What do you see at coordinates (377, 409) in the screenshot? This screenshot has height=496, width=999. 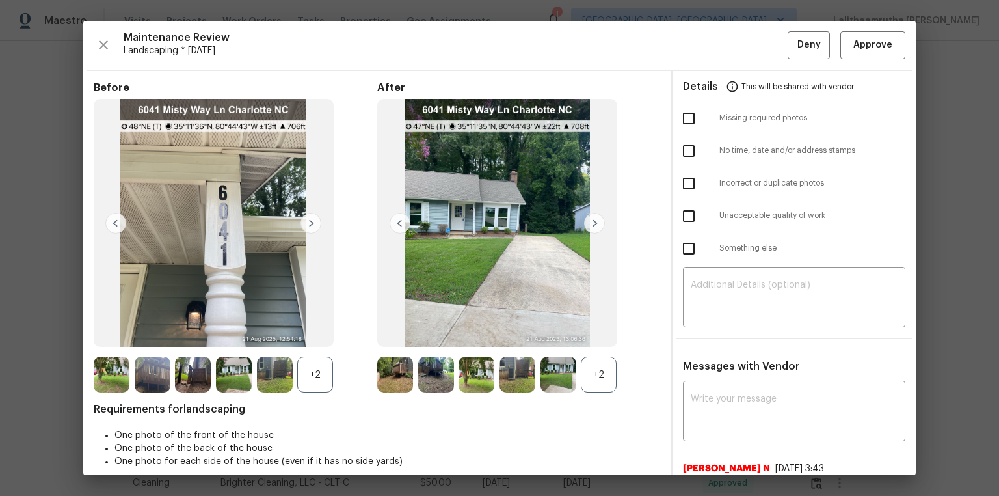 I see `span: Requirements for landscaping` at bounding box center [377, 409].